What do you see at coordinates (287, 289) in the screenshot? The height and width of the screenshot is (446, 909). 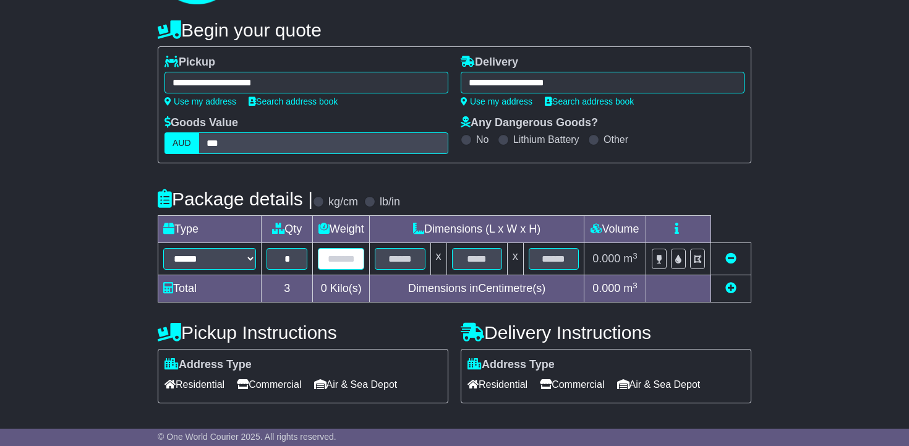 I see `td: 3` at bounding box center [287, 289].